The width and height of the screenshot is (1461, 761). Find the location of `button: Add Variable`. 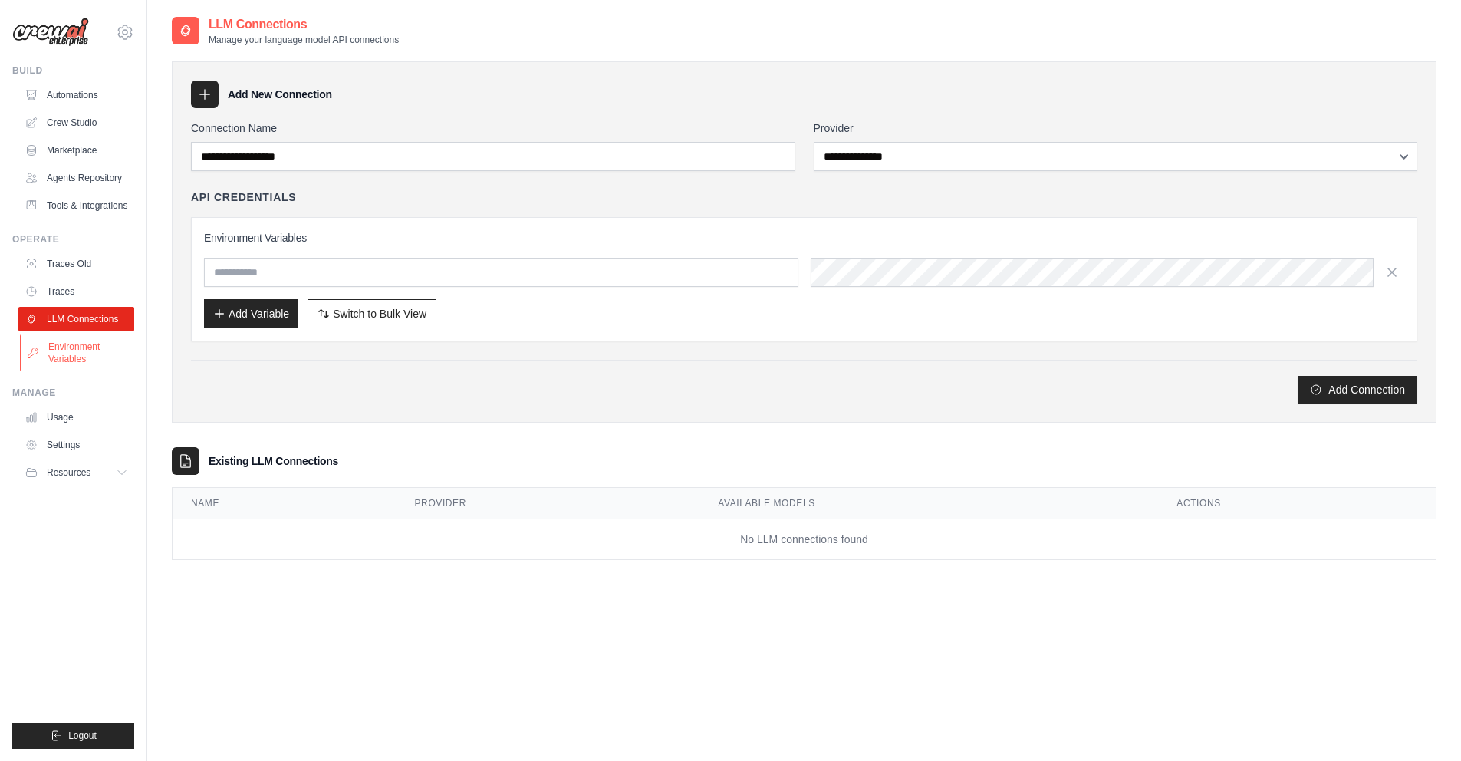

button: Add Variable is located at coordinates (251, 314).